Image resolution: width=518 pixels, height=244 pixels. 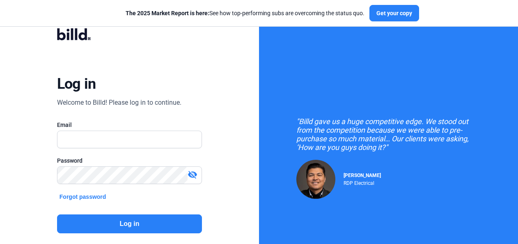 I want to click on div: RDP Electrical, so click(x=362, y=182).